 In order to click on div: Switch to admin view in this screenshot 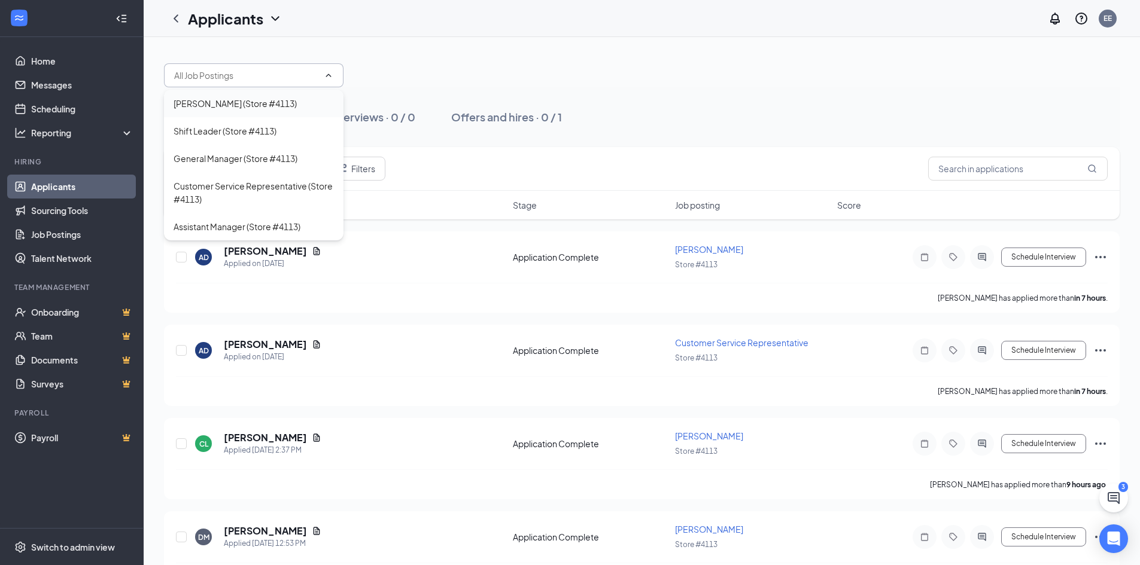, I will do `click(73, 547)`.